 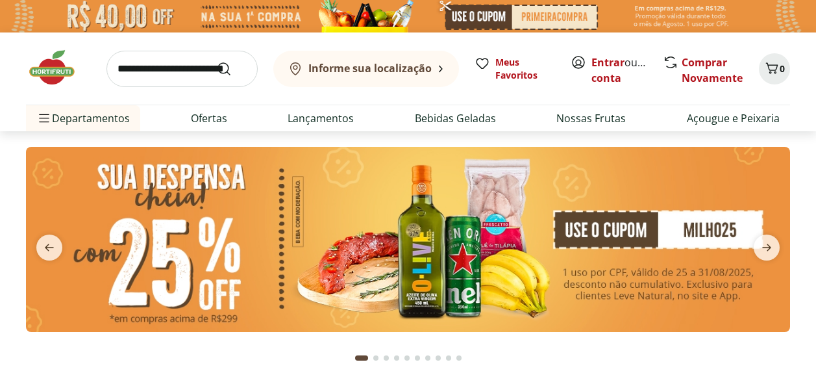 What do you see at coordinates (620, 70) in the screenshot?
I see `span: ou` at bounding box center [620, 70].